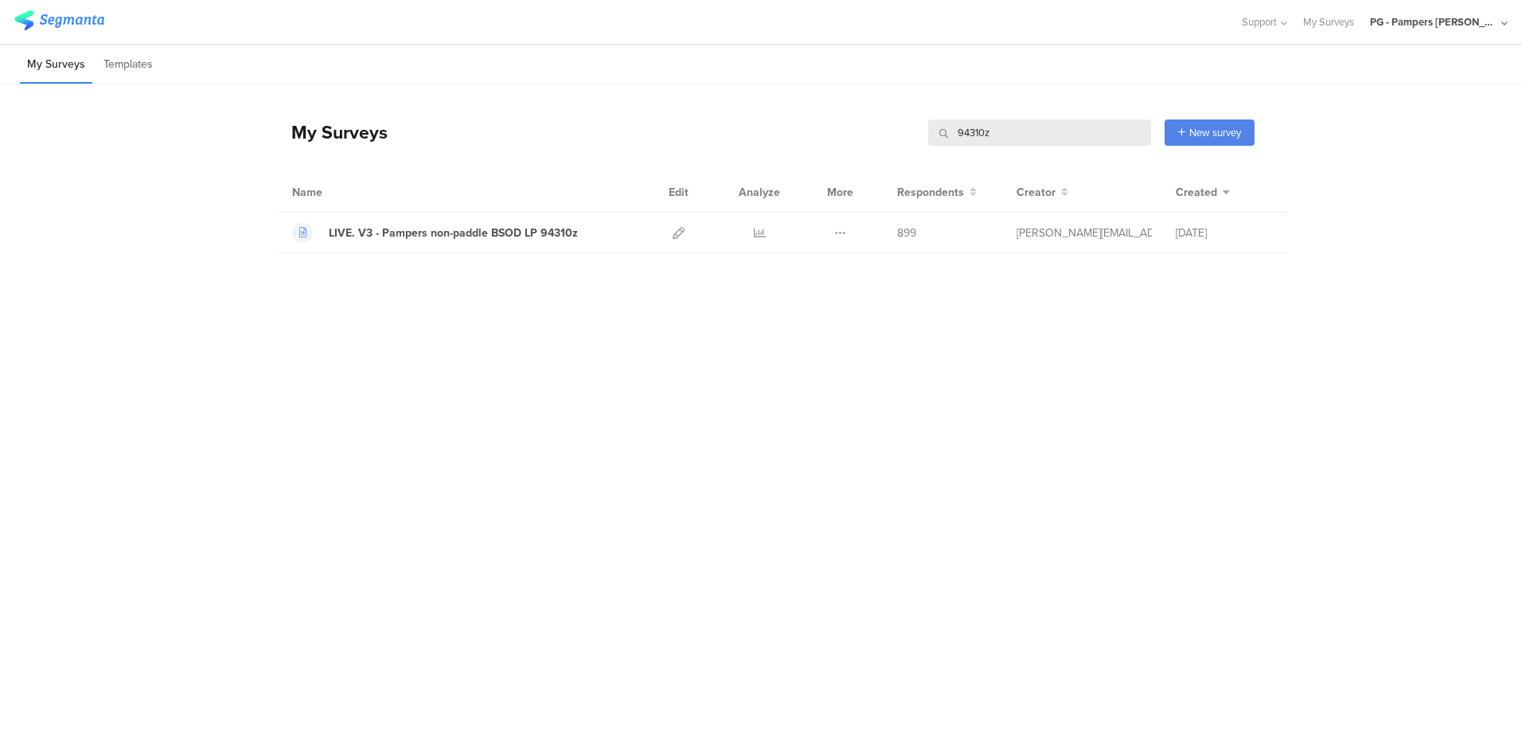 The height and width of the screenshot is (736, 1522). I want to click on div: Edit, so click(678, 192).